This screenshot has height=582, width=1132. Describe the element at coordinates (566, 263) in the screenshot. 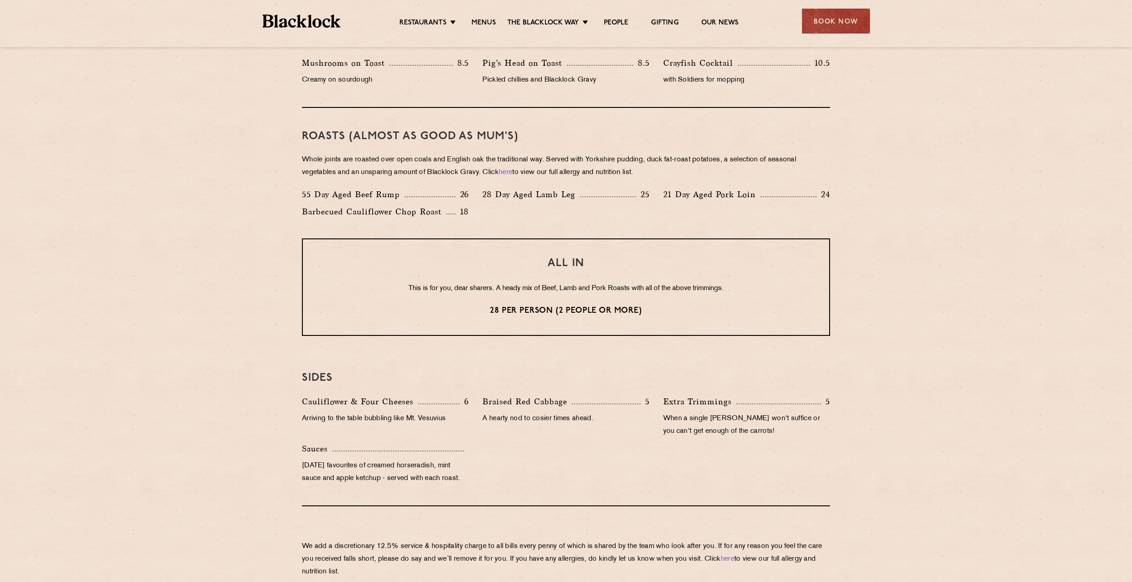

I see `h3: ALL IN` at that location.